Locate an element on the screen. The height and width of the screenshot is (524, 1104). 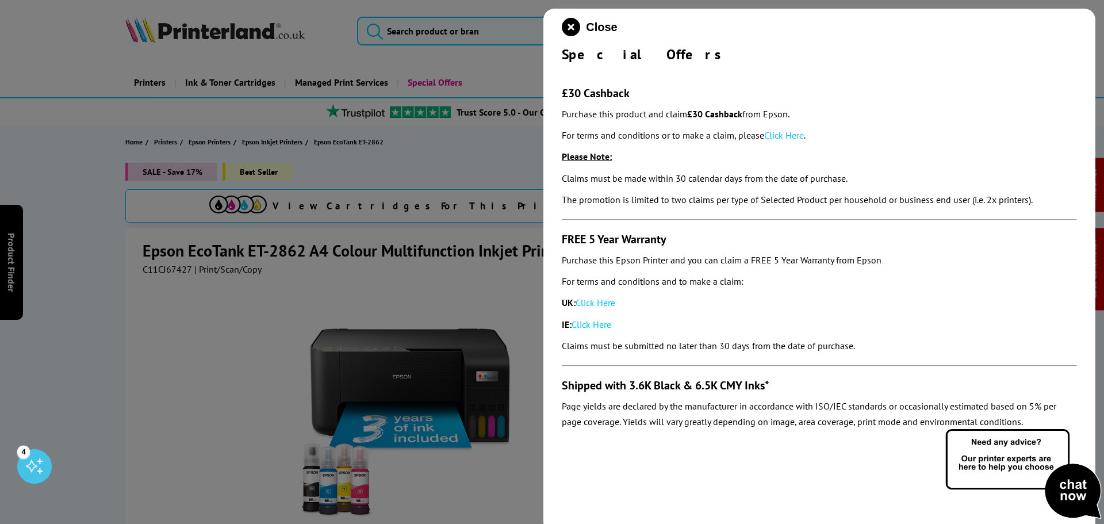
p: For terms and conditions or to make a claim, please . is located at coordinates (819, 135).